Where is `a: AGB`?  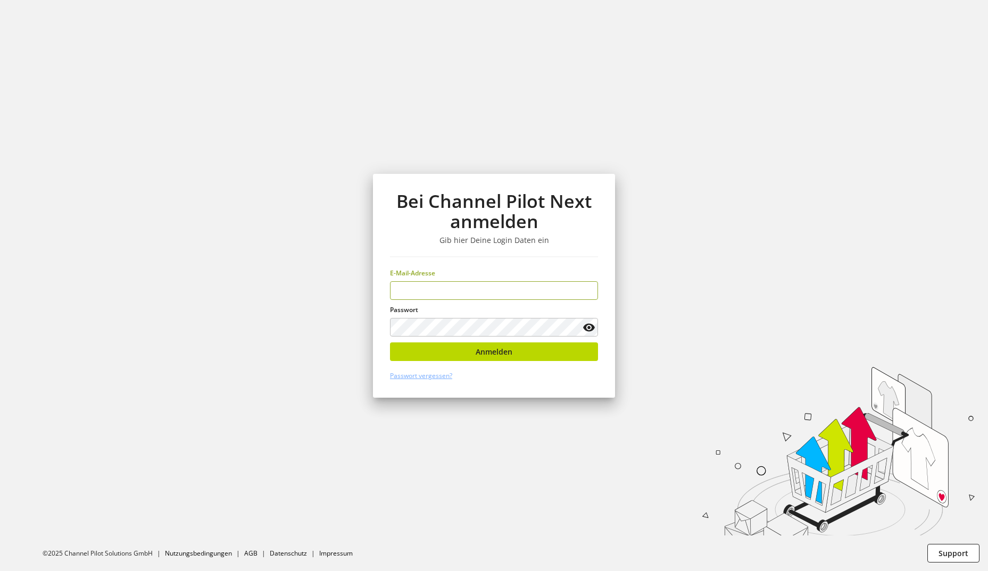 a: AGB is located at coordinates (251, 553).